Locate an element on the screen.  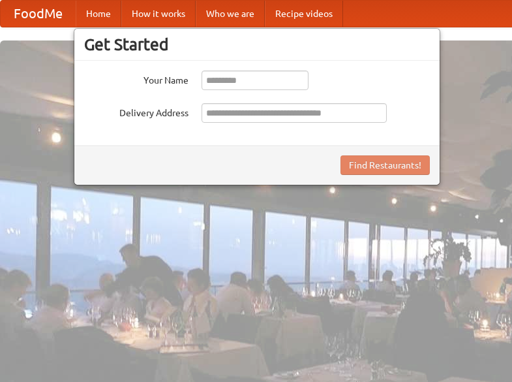
a: How it works is located at coordinates (158, 14).